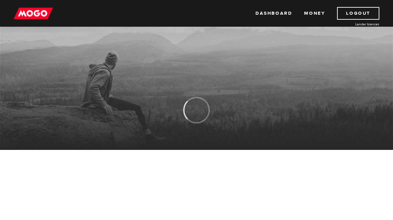 The image size is (393, 220). I want to click on a: Money, so click(315, 13).